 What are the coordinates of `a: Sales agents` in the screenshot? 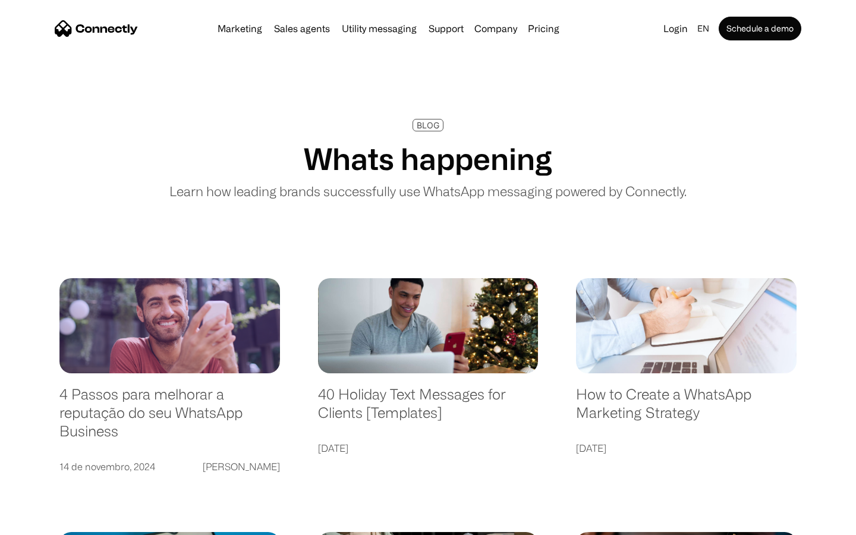 It's located at (302, 29).